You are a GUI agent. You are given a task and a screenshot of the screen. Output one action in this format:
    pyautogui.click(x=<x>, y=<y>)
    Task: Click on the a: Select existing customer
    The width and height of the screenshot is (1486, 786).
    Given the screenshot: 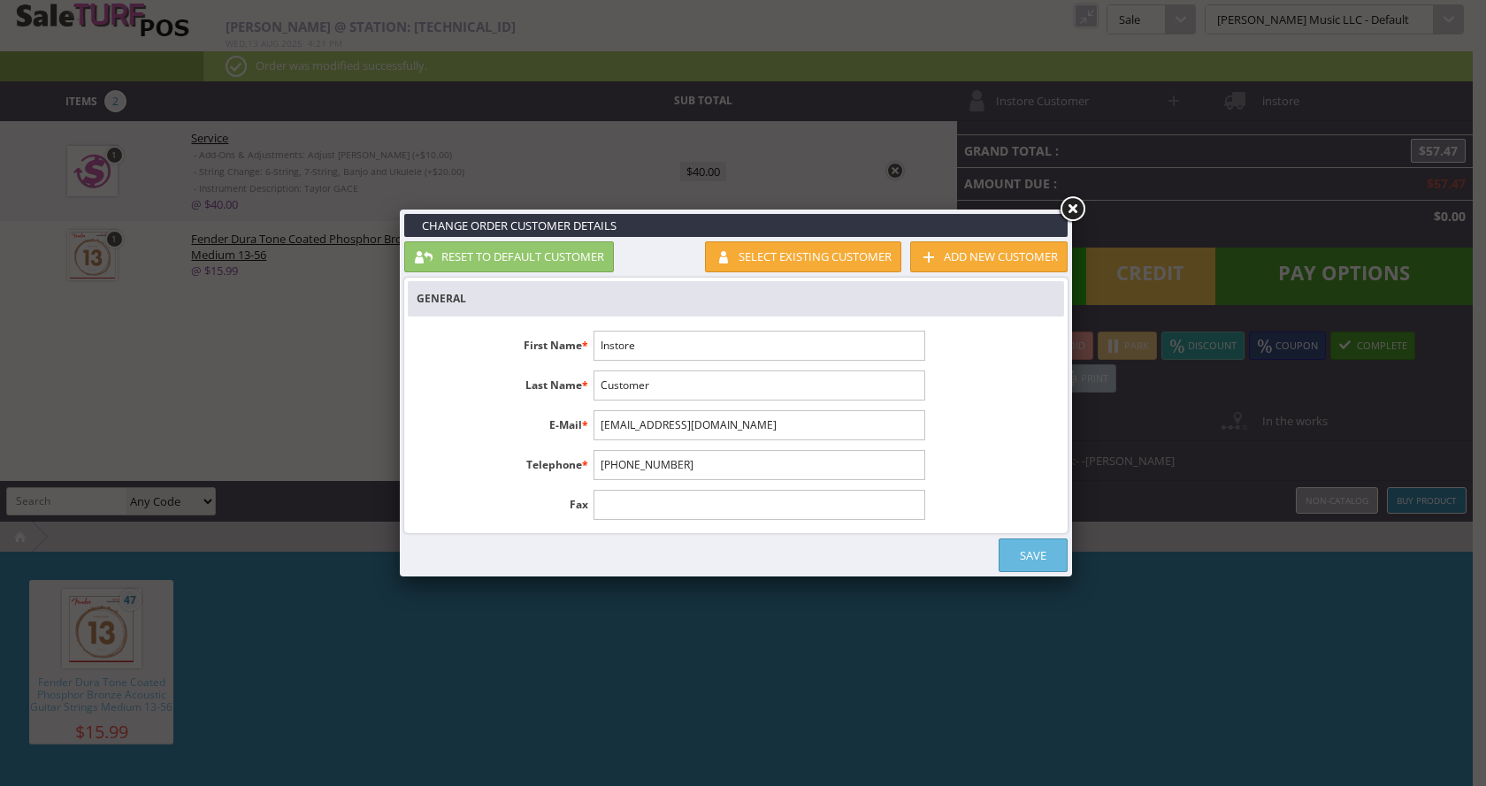 What is the action you would take?
    pyautogui.click(x=803, y=256)
    